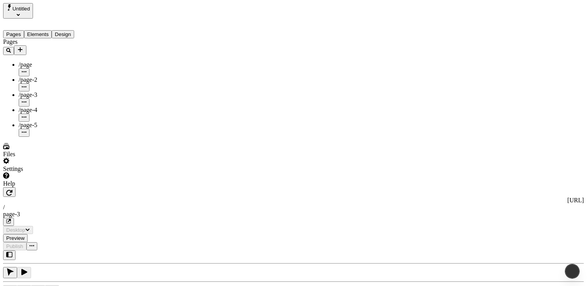 The height and width of the screenshot is (286, 587). Describe the element at coordinates (50, 42) in the screenshot. I see `div: Pages` at that location.